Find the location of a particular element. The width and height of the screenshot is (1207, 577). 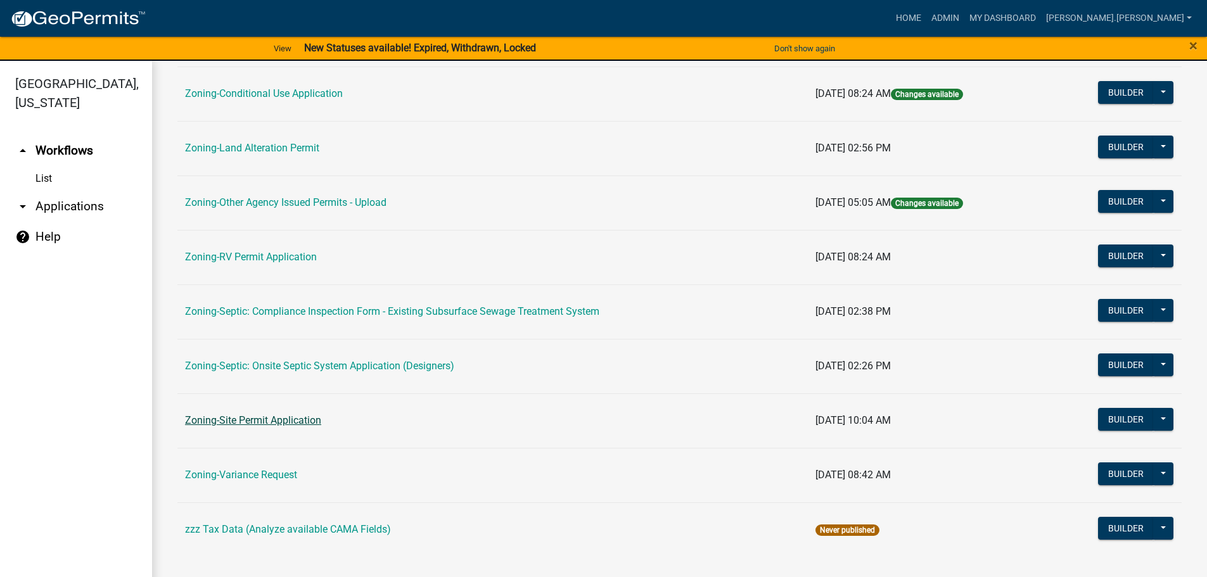

a: Zoning-Conditional Use Application is located at coordinates (264, 93).